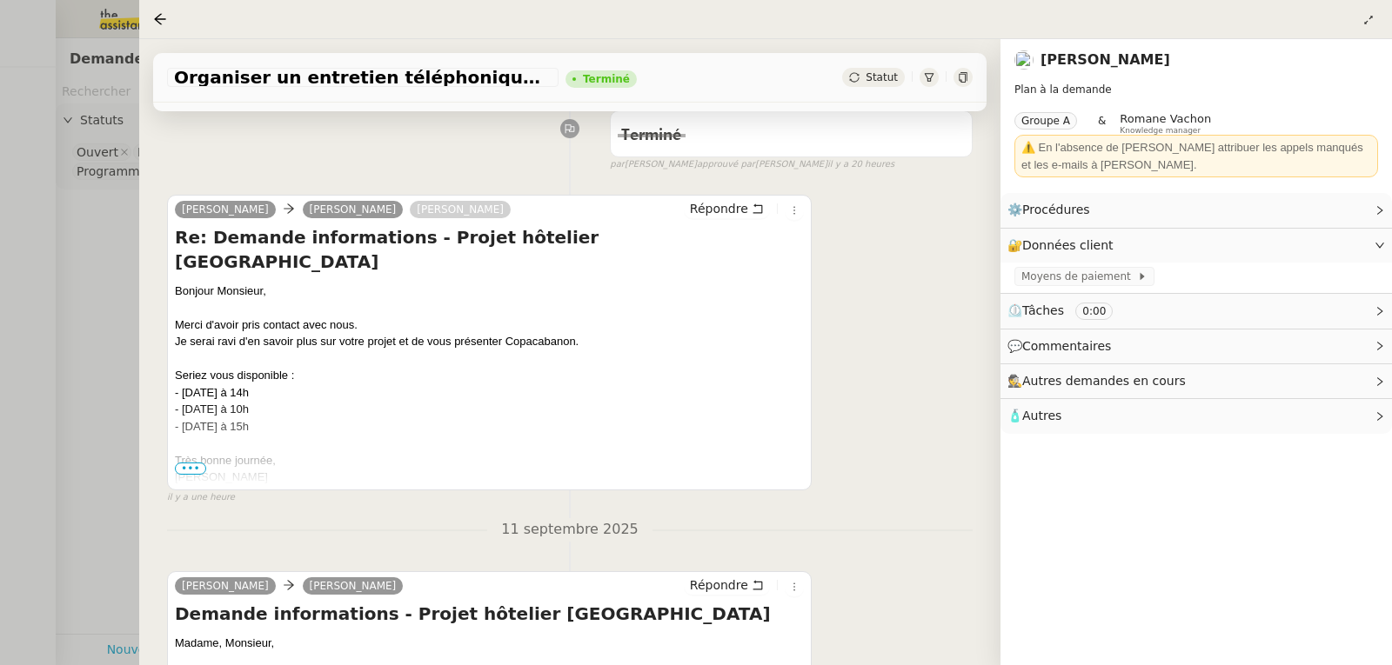  What do you see at coordinates (201, 497) in the screenshot?
I see `span: il y a une heure` at bounding box center [201, 497].